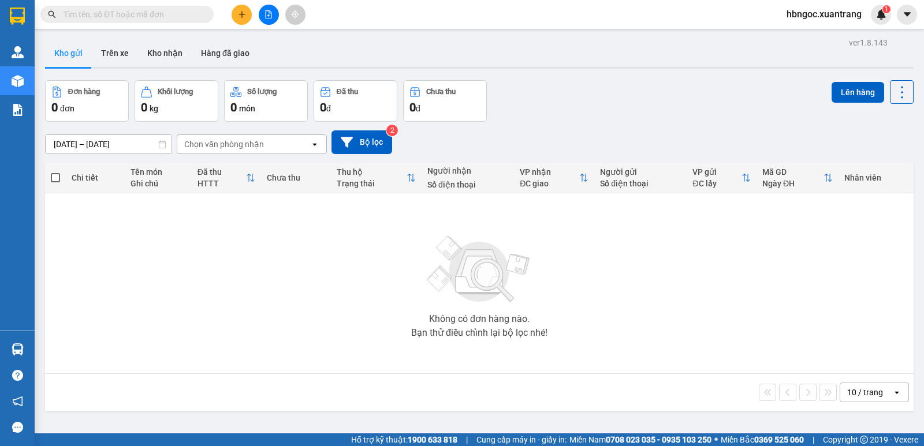 The width and height of the screenshot is (924, 446). What do you see at coordinates (115, 53) in the screenshot?
I see `button: Trên xe` at bounding box center [115, 53].